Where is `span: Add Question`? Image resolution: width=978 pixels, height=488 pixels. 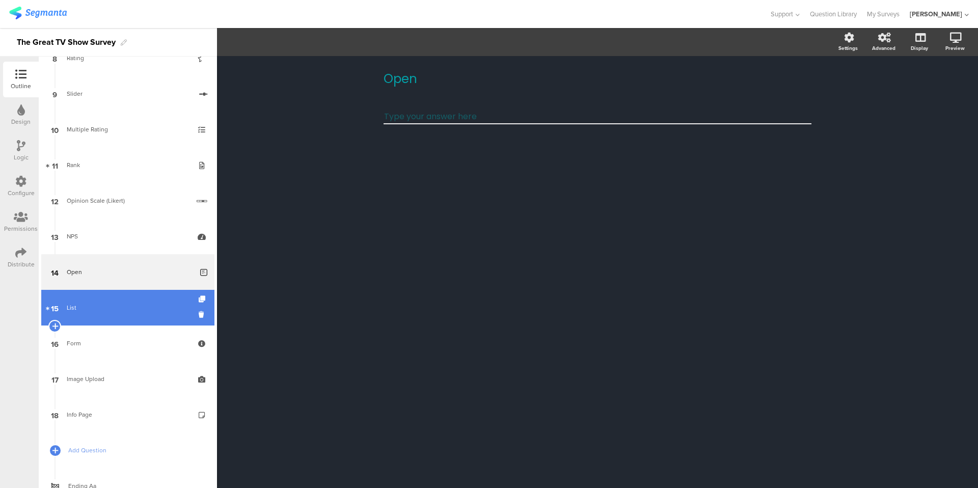
span: Add Question is located at coordinates (133, 450).